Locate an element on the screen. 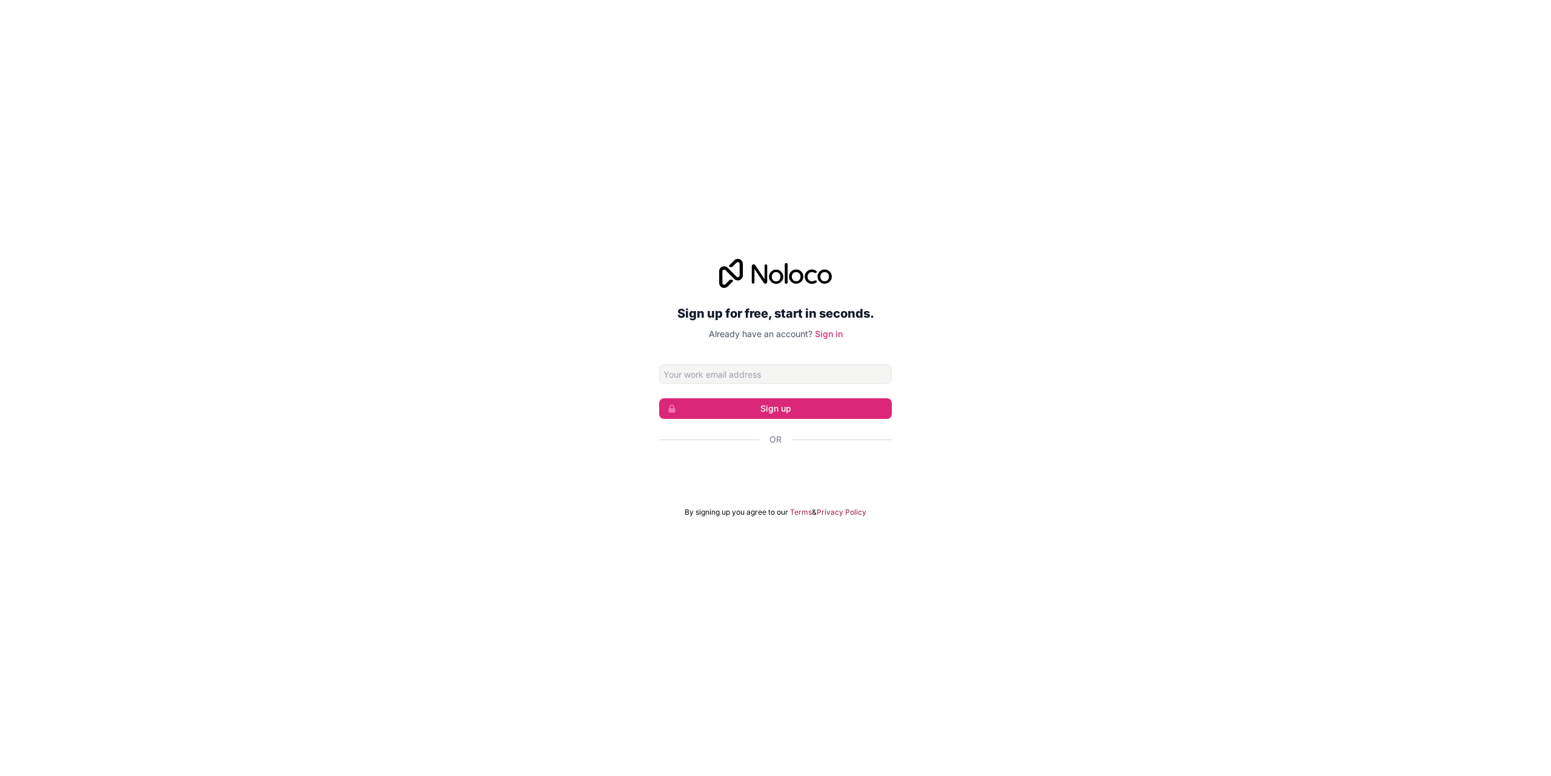  button: Sign up is located at coordinates (776, 408).